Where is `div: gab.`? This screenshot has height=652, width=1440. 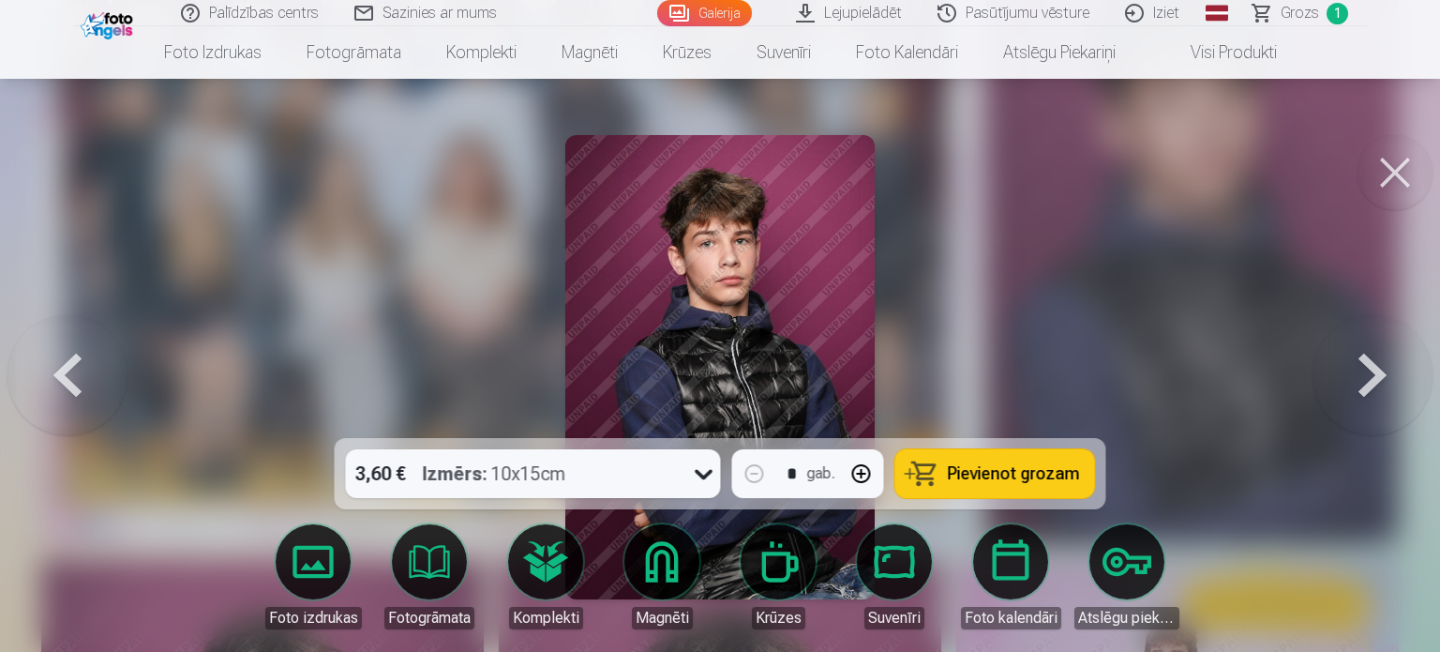 div: gab. is located at coordinates (821, 474).